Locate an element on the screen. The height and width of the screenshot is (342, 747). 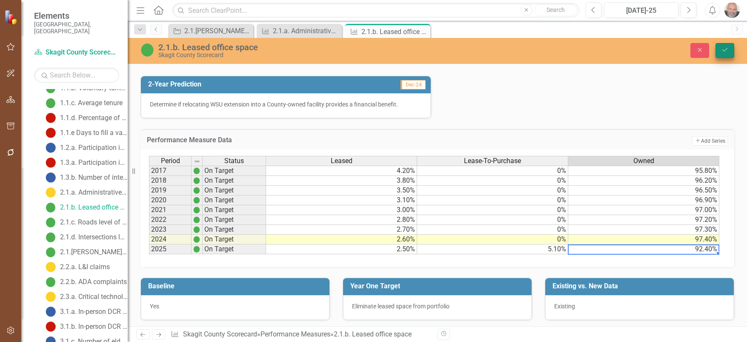
button: Add Series is located at coordinates (710, 141).